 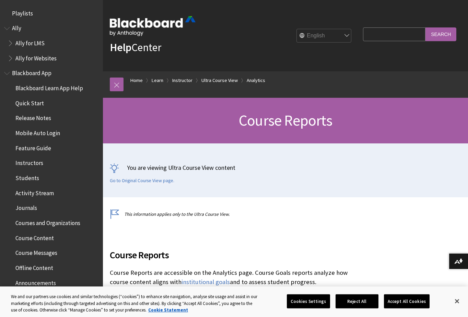 I want to click on p: You are viewing Ultra Course View content, so click(x=285, y=167).